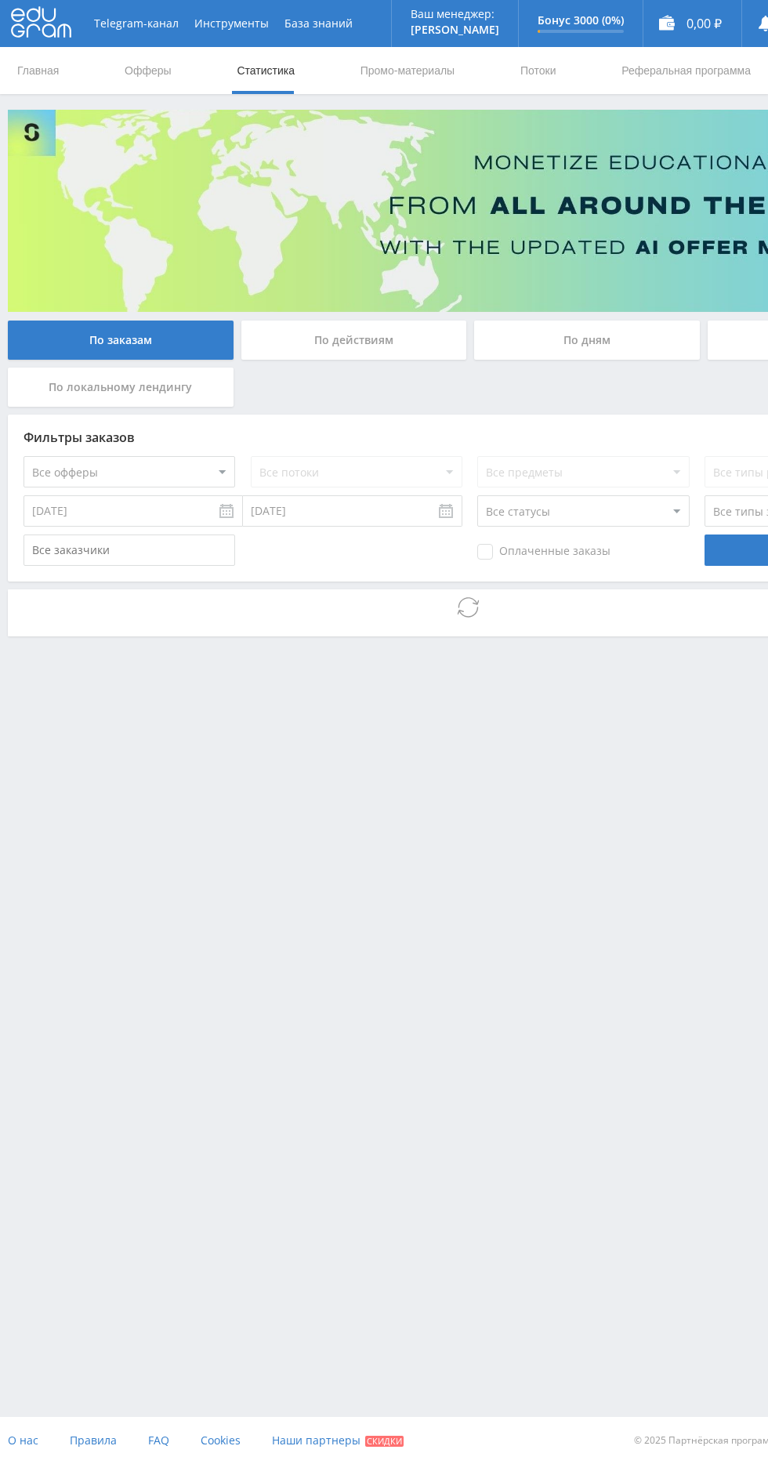 Image resolution: width=768 pixels, height=1464 pixels. What do you see at coordinates (23, 1439) in the screenshot?
I see `span: О нас` at bounding box center [23, 1439].